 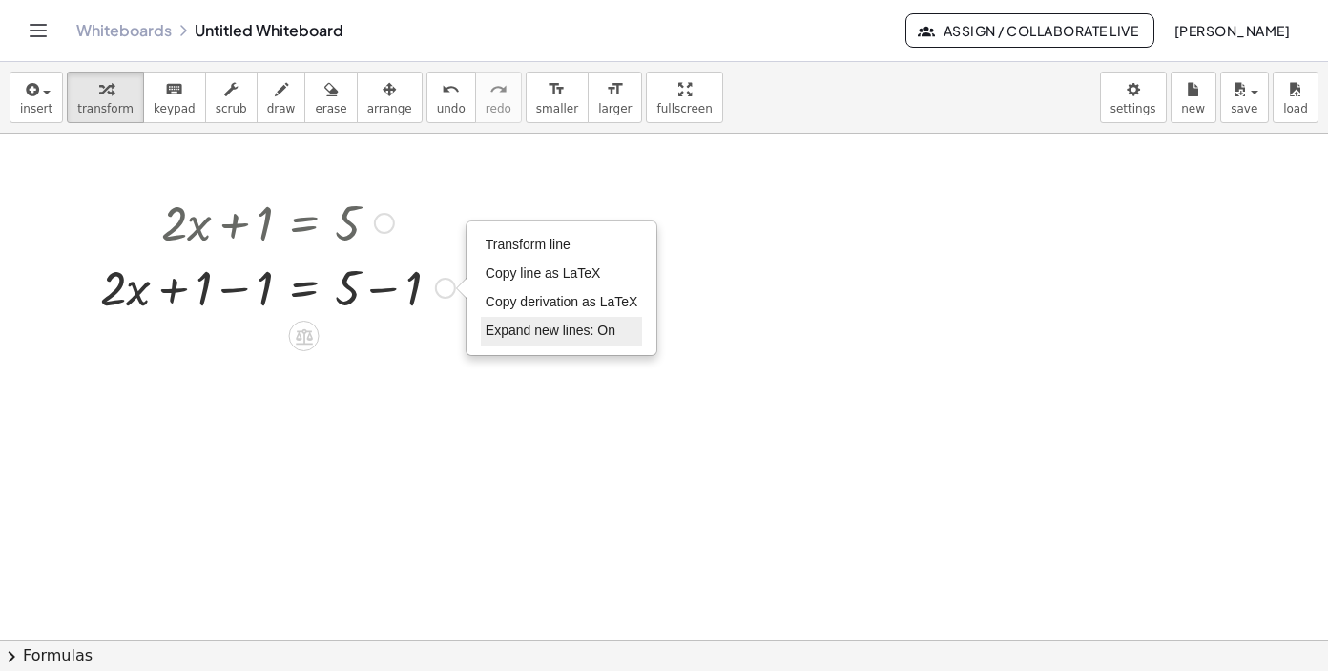 What do you see at coordinates (281, 97) in the screenshot?
I see `button: draw` at bounding box center [281, 97].